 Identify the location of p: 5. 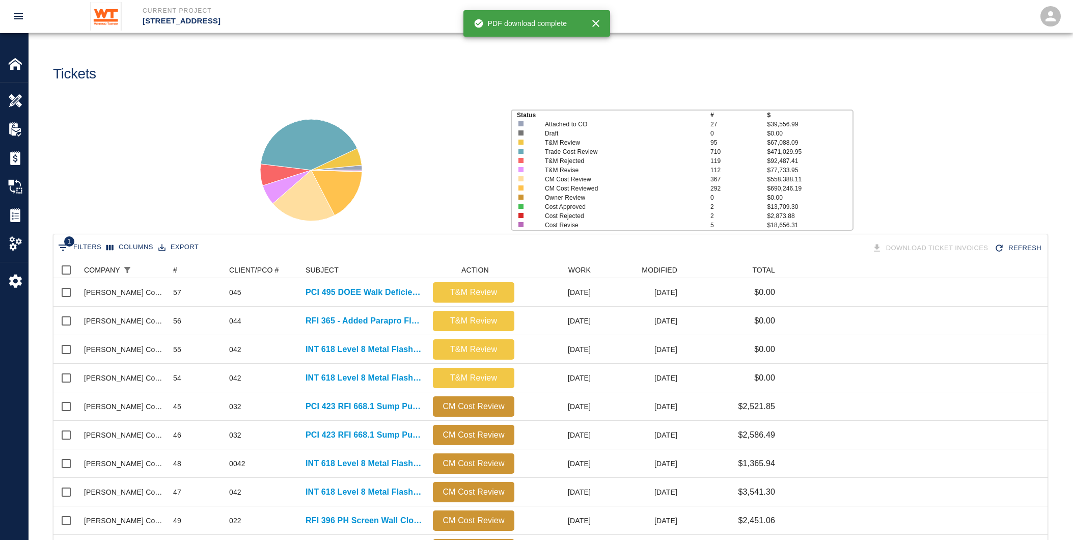
(739, 225).